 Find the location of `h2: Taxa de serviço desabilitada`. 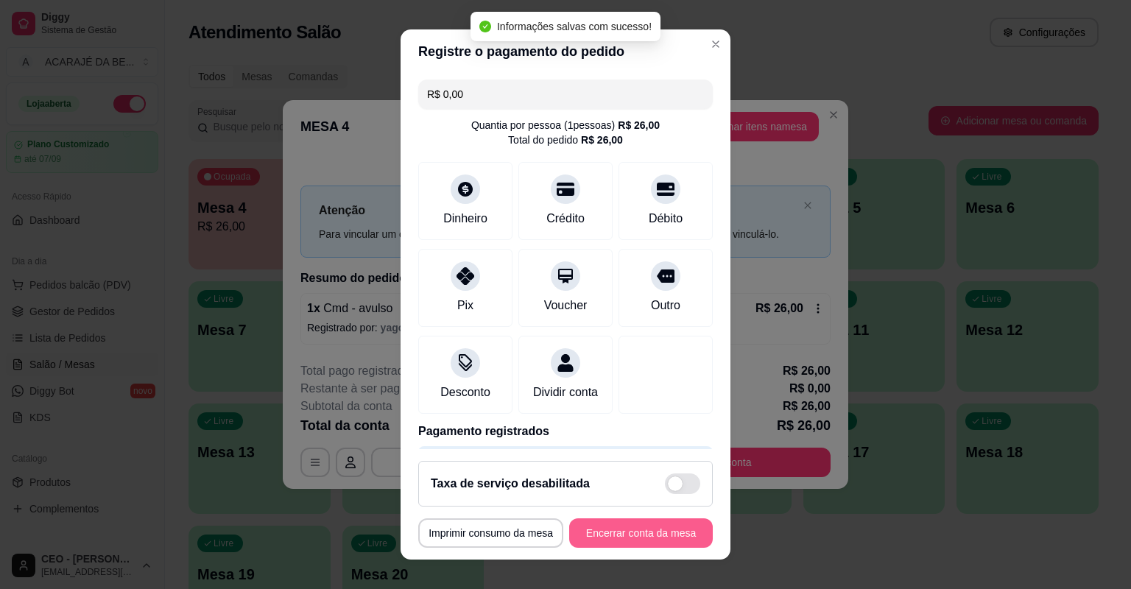

h2: Taxa de serviço desabilitada is located at coordinates (510, 484).